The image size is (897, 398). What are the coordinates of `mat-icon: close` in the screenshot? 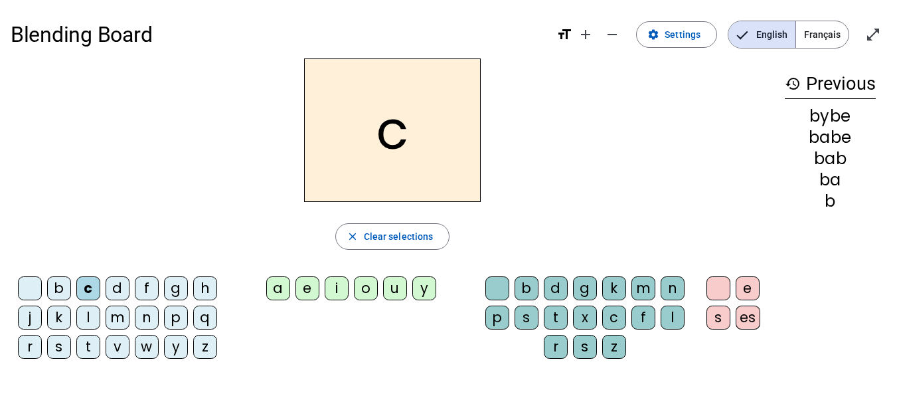 It's located at (353, 236).